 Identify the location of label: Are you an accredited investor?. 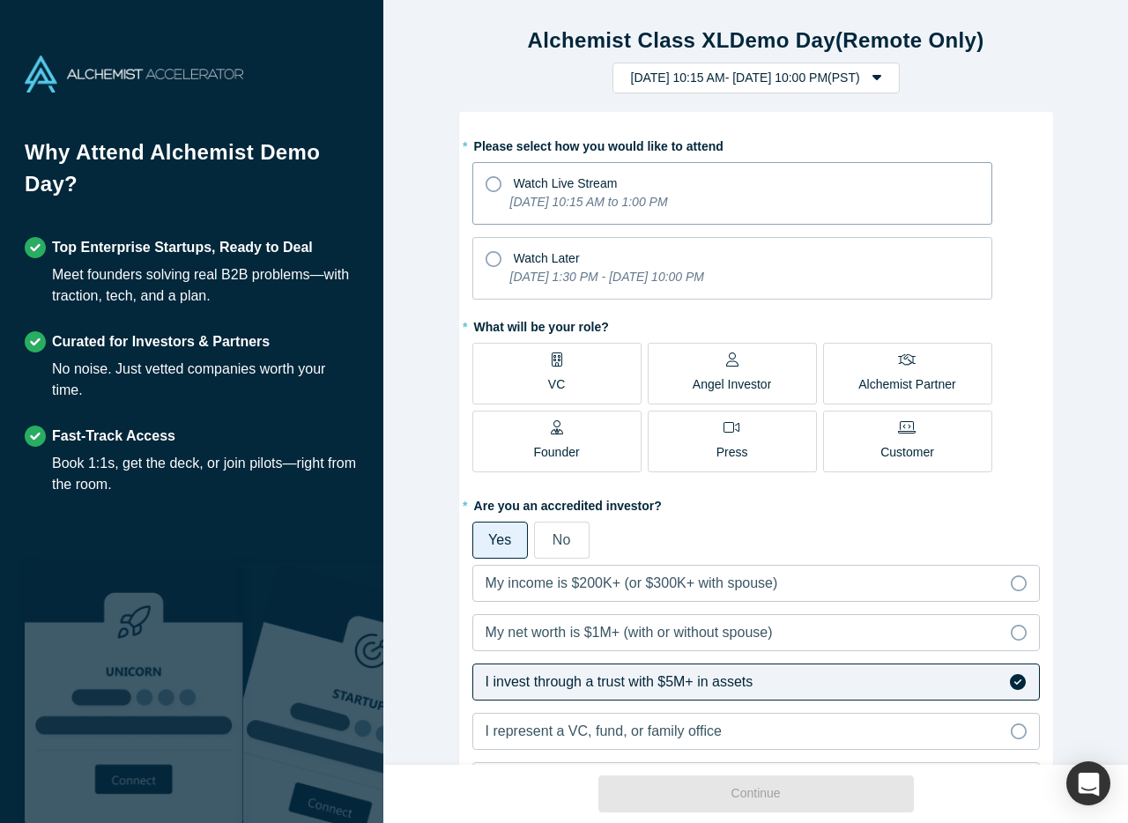
(756, 503).